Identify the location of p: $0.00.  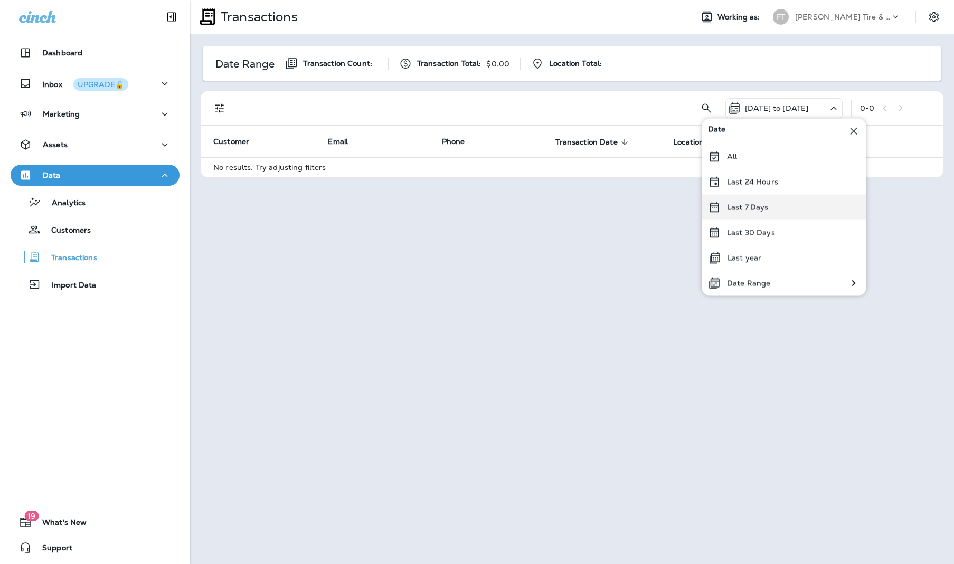
(498, 64).